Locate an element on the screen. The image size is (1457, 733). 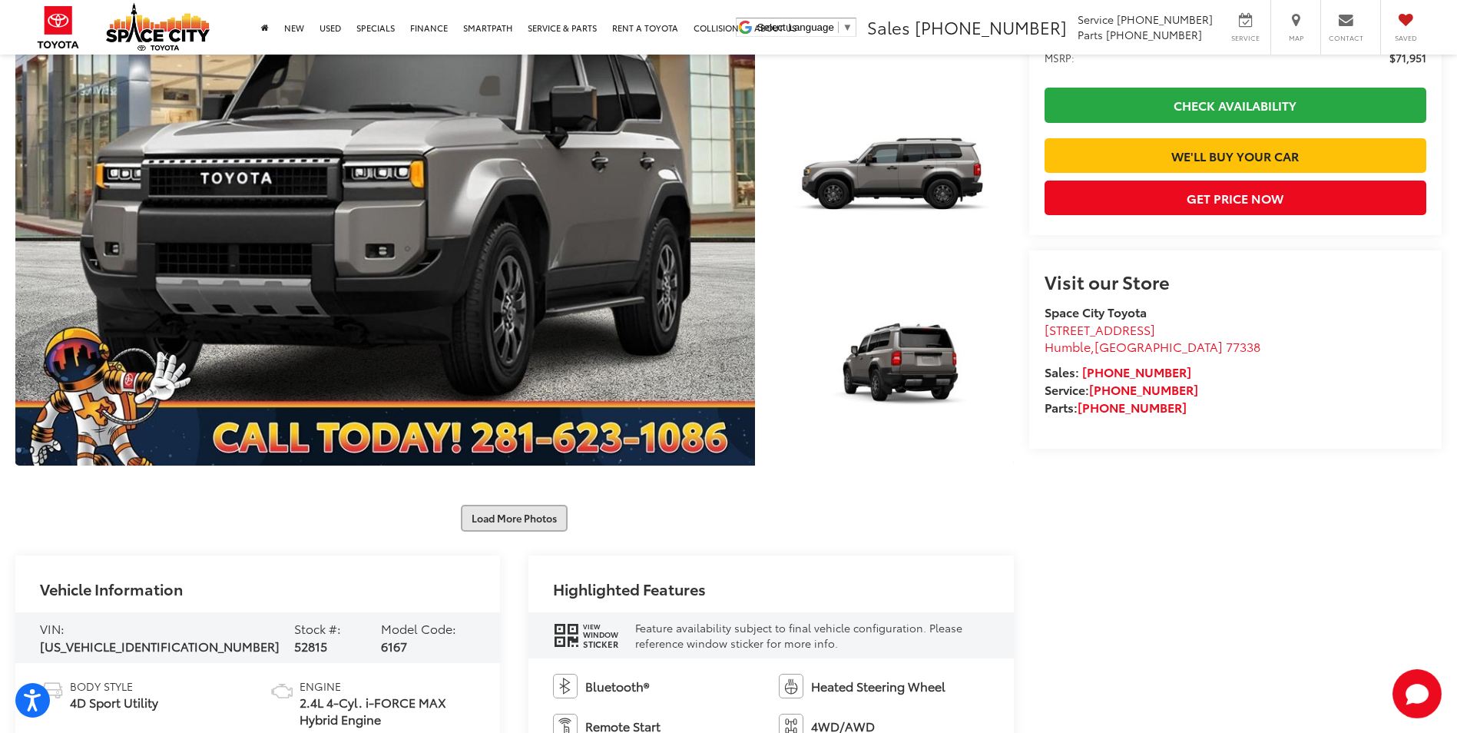
strong: Space City Toyota is located at coordinates (1095, 311).